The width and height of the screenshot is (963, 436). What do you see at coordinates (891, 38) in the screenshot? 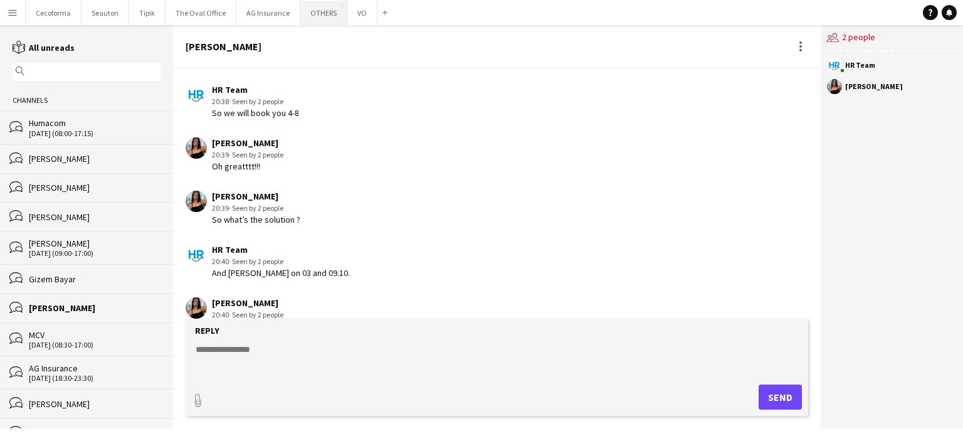
I see `div: 2 people` at bounding box center [891, 38].